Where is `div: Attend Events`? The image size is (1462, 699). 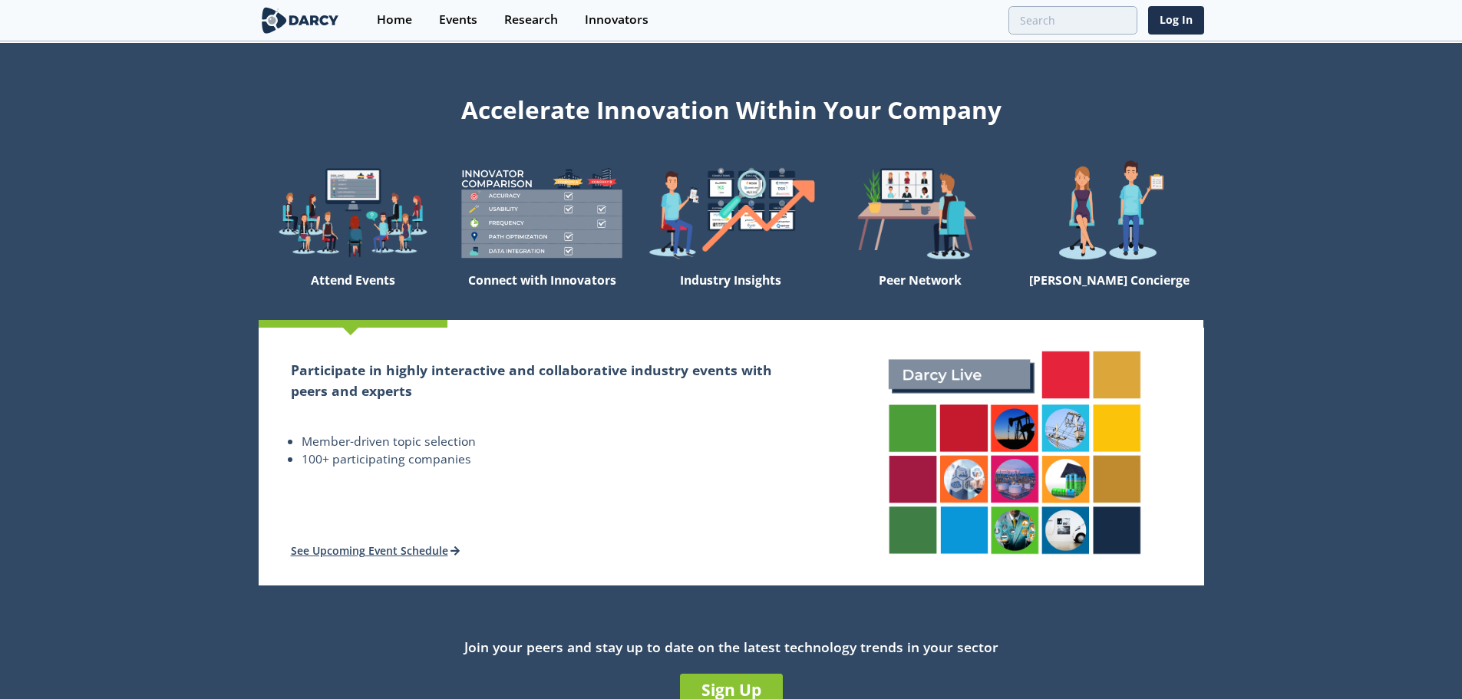
div: Attend Events is located at coordinates (353, 293).